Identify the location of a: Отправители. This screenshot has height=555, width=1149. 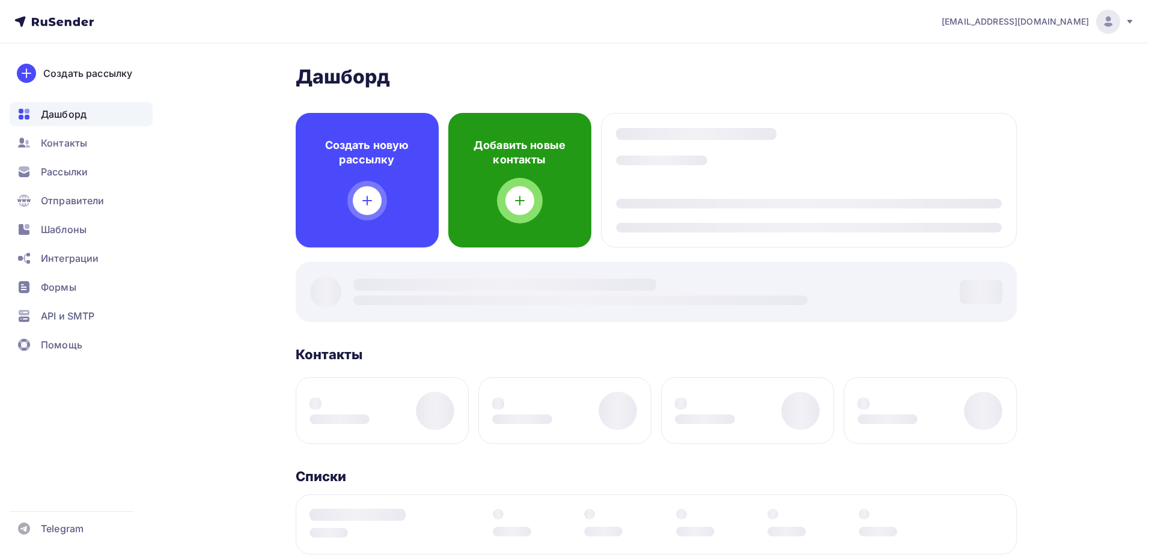
(81, 201).